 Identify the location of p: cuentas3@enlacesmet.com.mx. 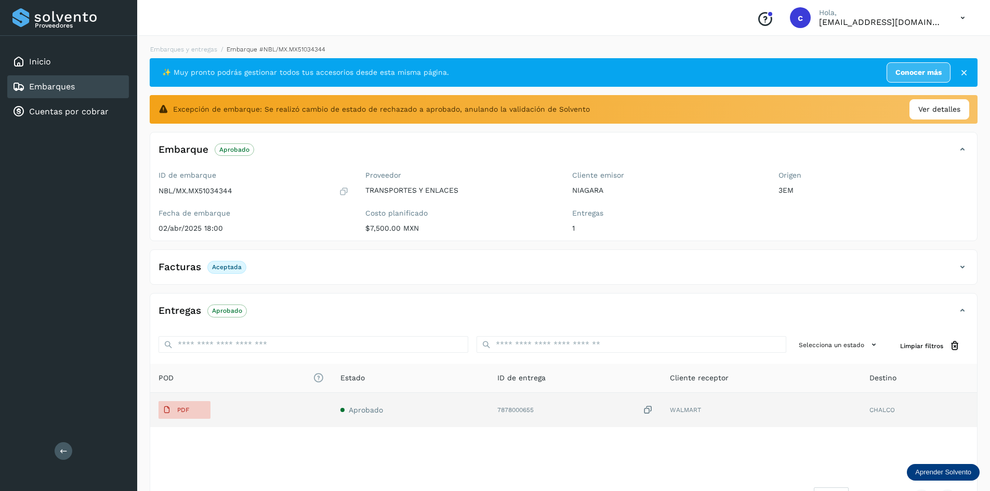
(881, 22).